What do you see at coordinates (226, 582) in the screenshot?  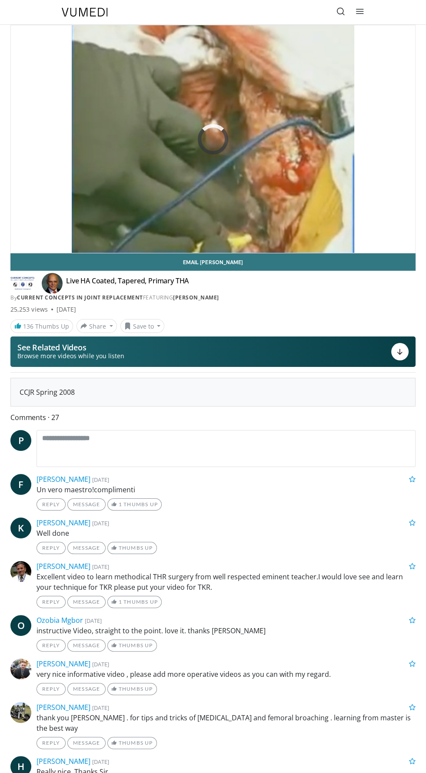 I see `p: Excellent video to learn methodical THR surgery from well respected eminent teacher.I would love ...` at bounding box center [226, 582].